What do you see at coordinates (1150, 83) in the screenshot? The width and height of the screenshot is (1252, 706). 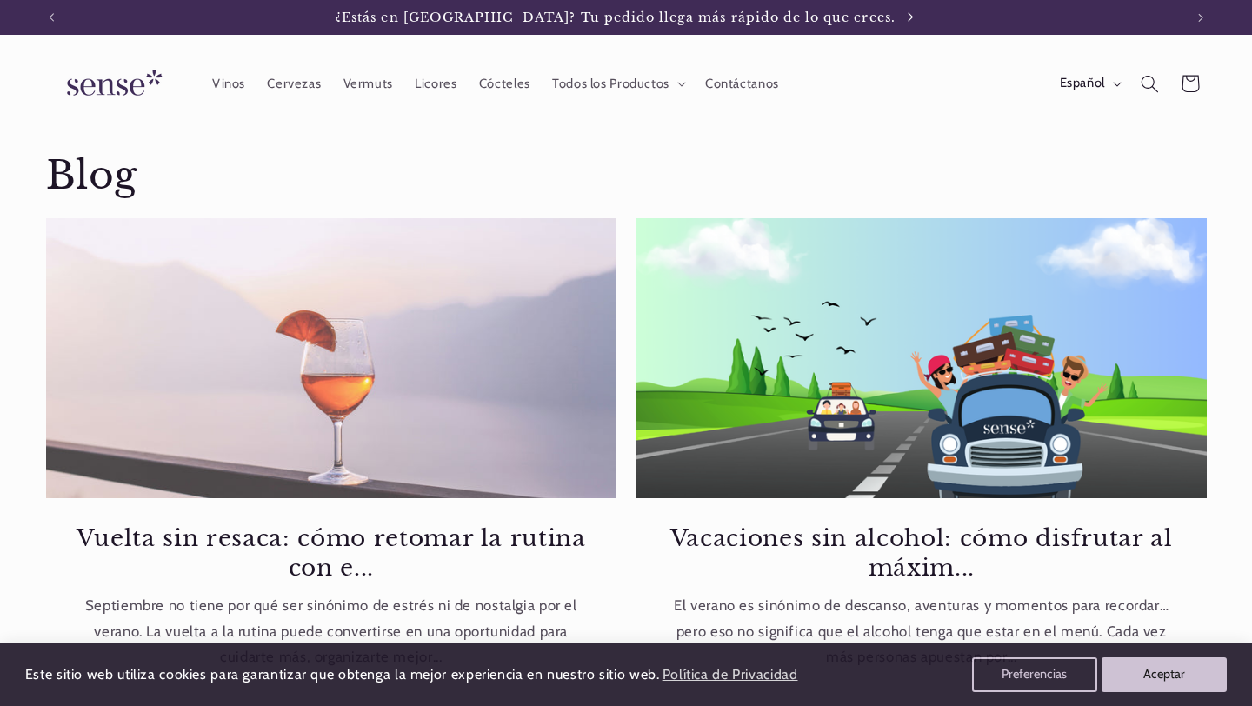 I see `summary: Búsqueda` at bounding box center [1150, 83].